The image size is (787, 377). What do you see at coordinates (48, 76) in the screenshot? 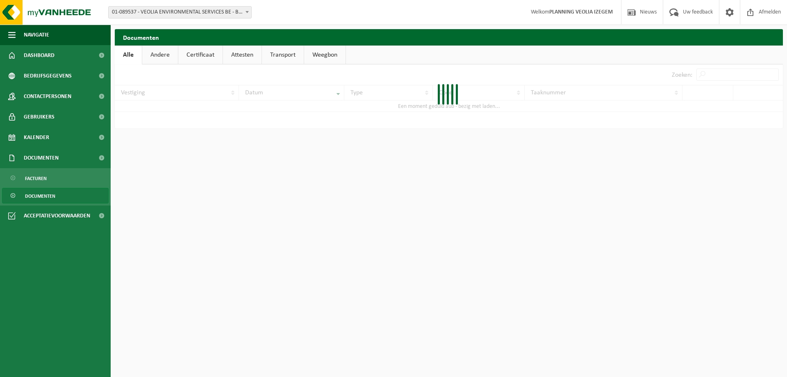
I see `span: Bedrijfsgegevens` at bounding box center [48, 76].